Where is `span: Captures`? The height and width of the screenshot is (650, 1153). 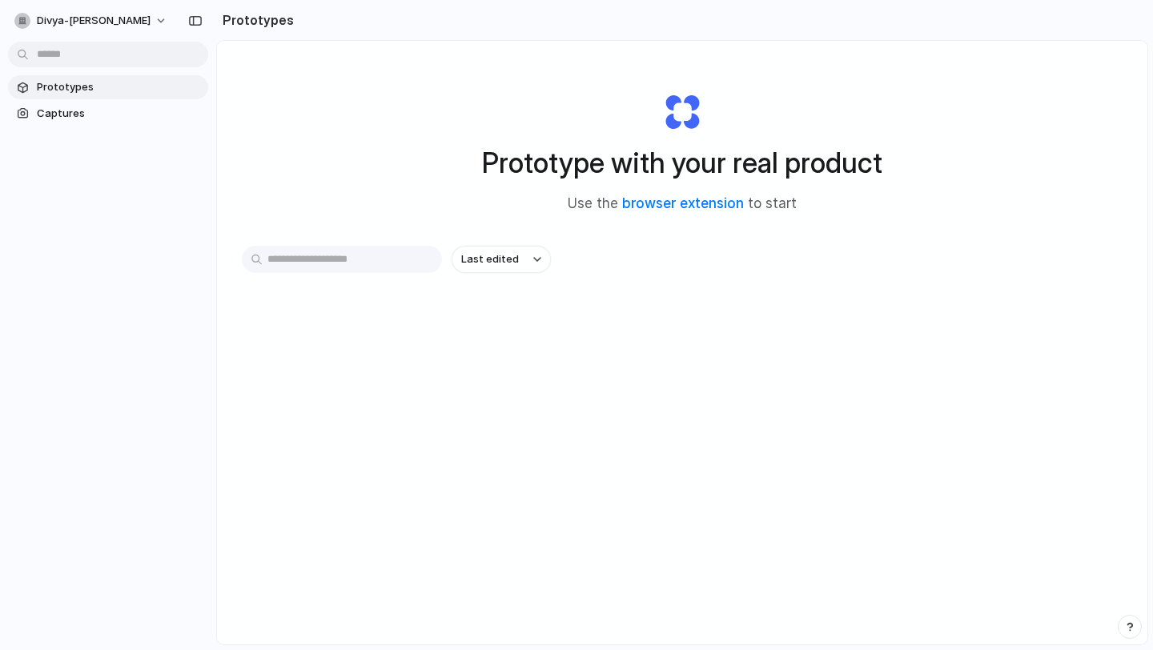 span: Captures is located at coordinates (119, 114).